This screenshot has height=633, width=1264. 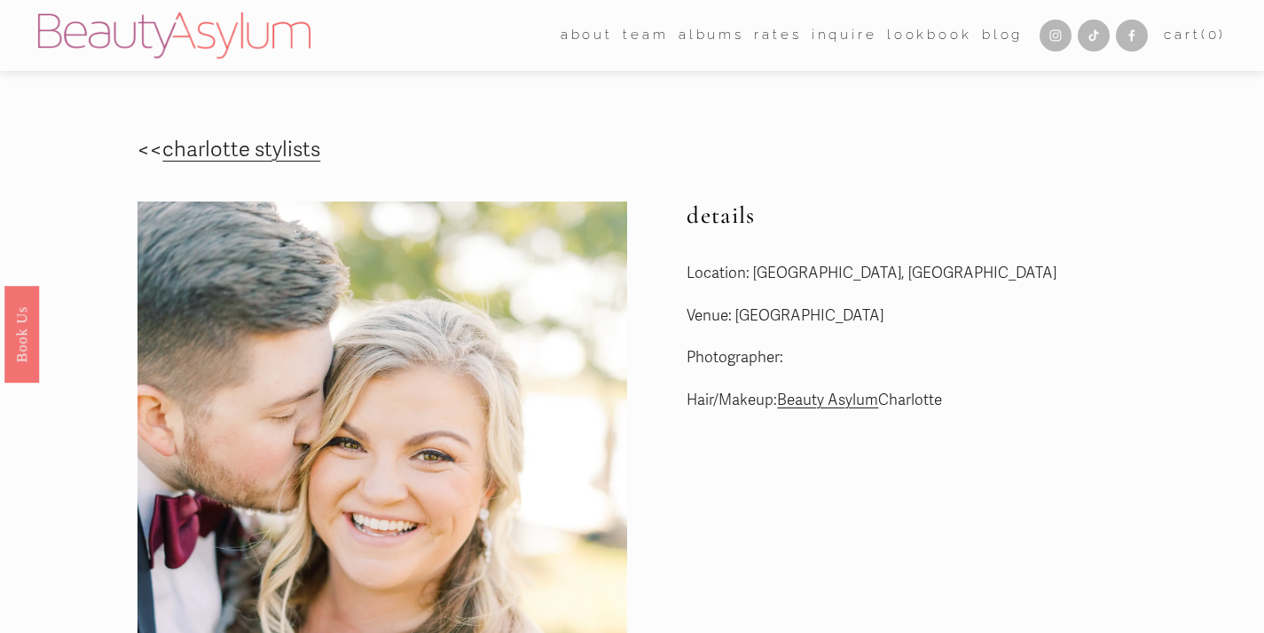 I want to click on a: Inquire, so click(x=845, y=35).